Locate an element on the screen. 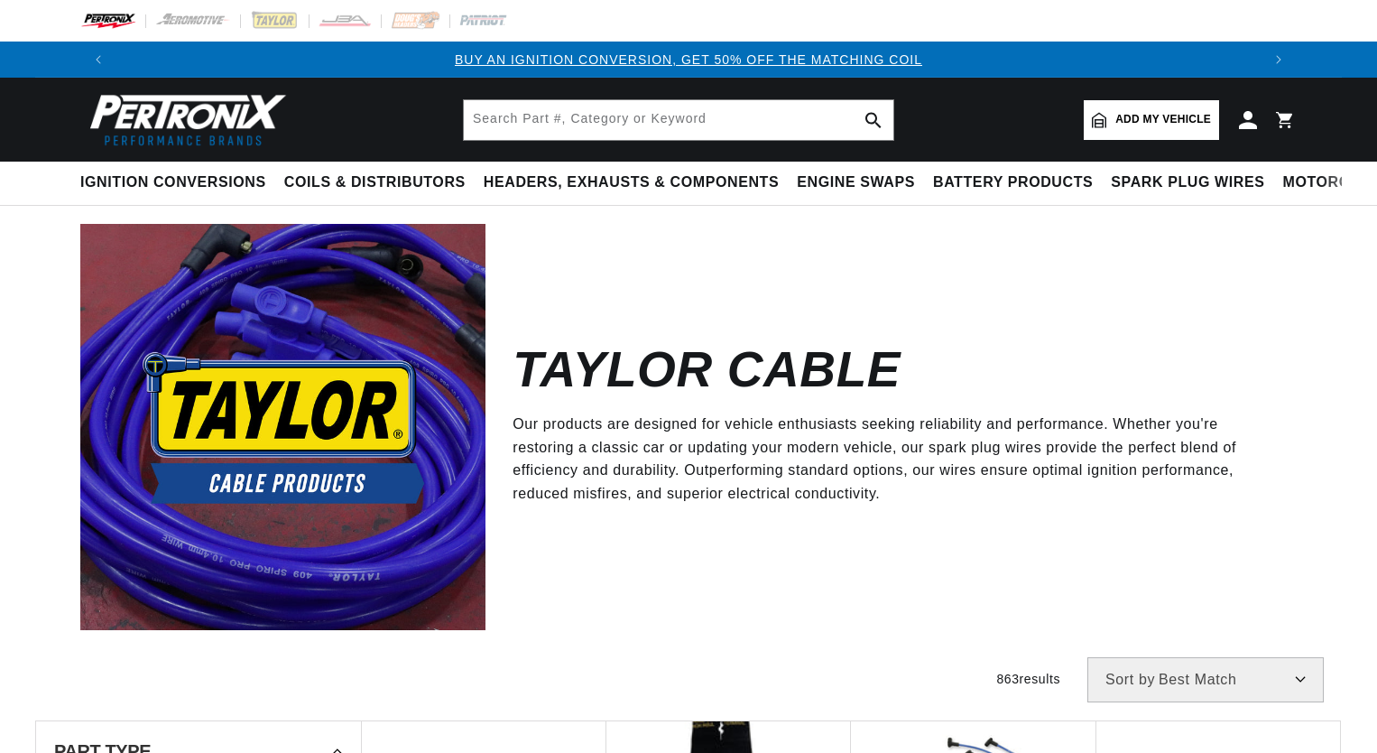 This screenshot has height=753, width=1377. span: Sort by is located at coordinates (1130, 679).